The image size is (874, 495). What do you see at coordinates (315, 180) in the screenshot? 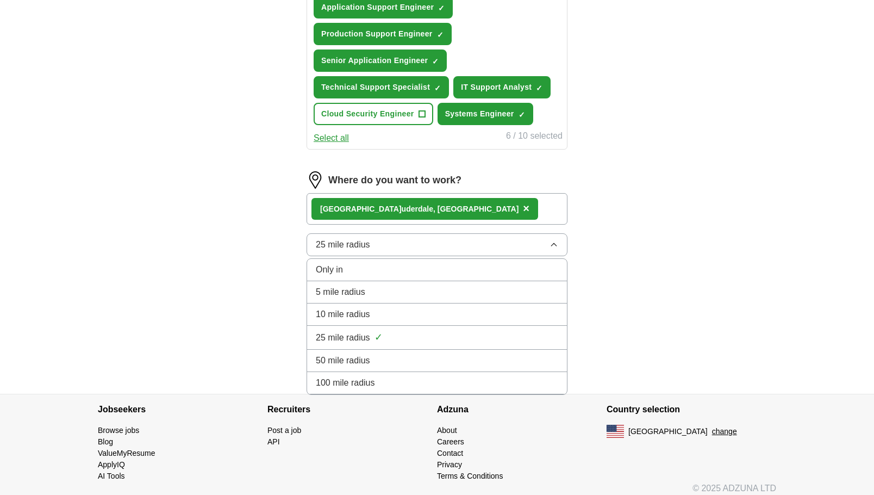
I see `img: location.png` at bounding box center [315, 180].